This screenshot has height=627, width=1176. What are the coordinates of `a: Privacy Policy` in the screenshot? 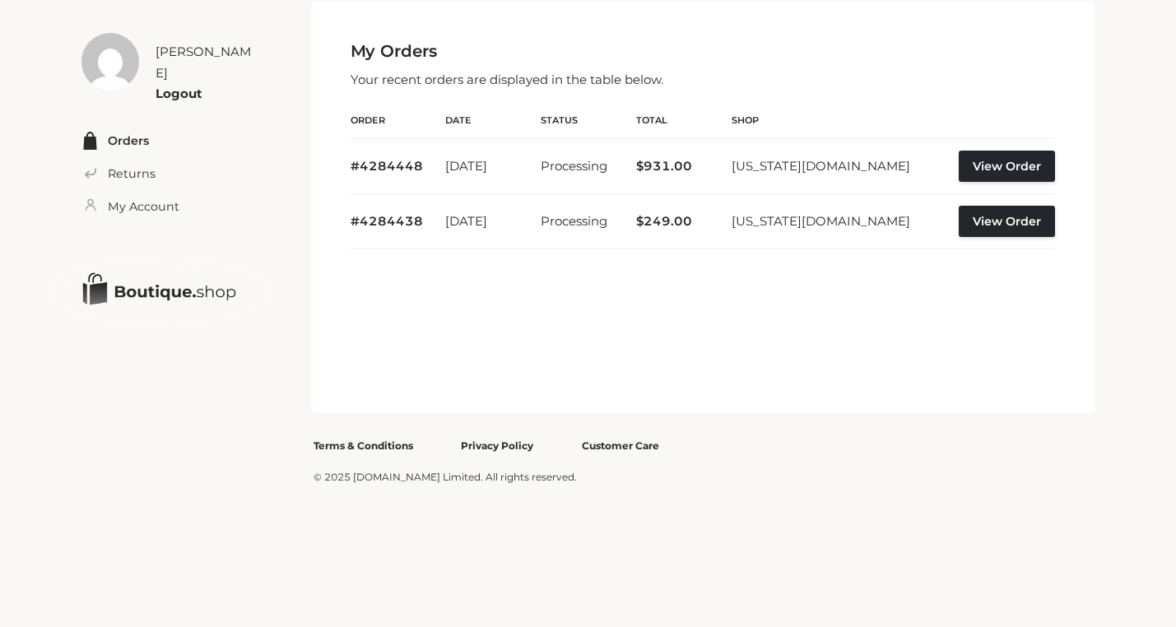 It's located at (497, 444).